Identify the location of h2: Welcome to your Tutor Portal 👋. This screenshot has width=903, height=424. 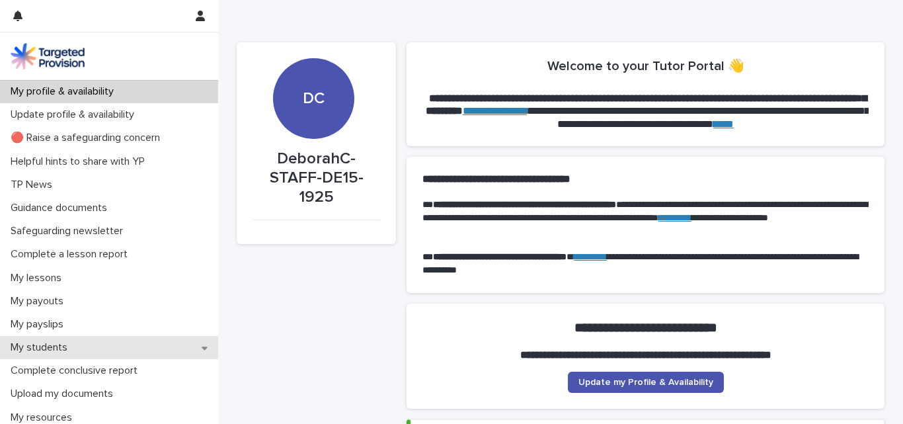
(646, 66).